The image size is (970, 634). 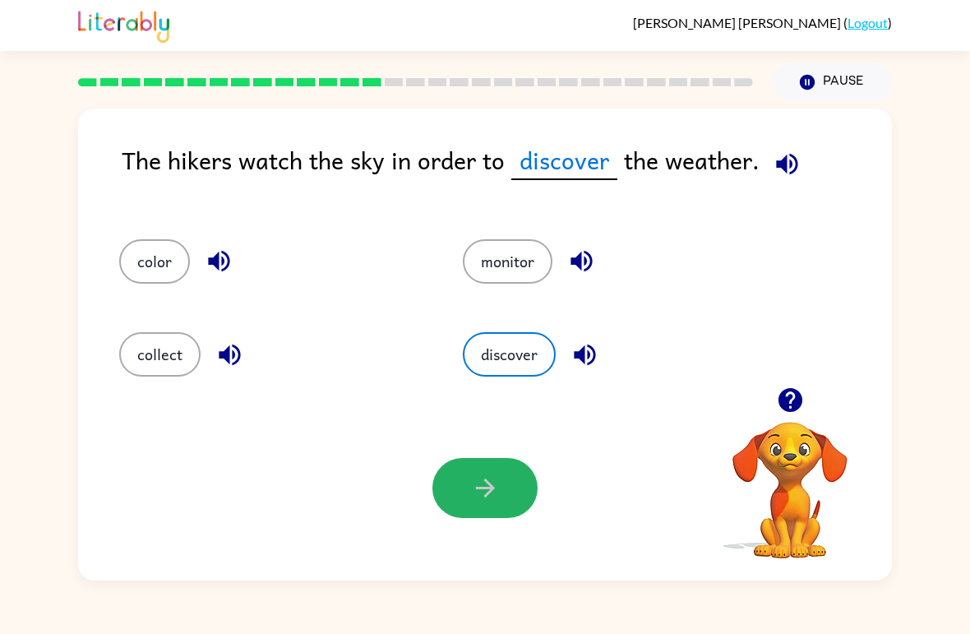 I want to click on span: discover, so click(x=564, y=160).